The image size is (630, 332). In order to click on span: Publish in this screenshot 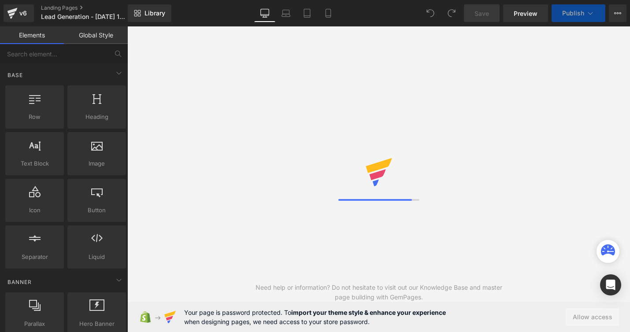, I will do `click(574, 13)`.